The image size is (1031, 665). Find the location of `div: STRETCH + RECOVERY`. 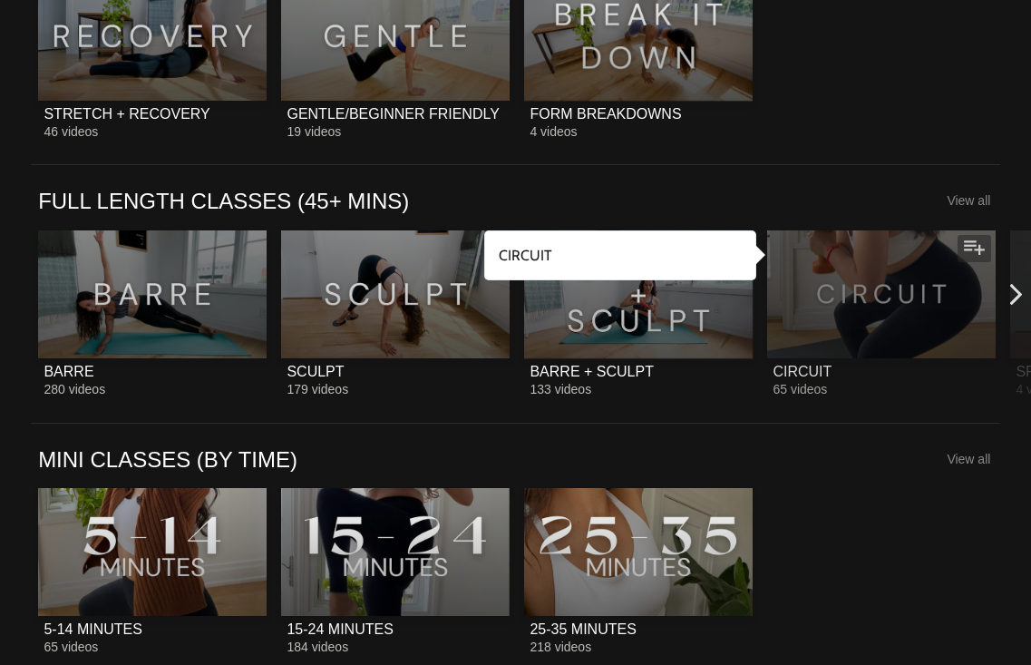

div: STRETCH + RECOVERY is located at coordinates (126, 113).